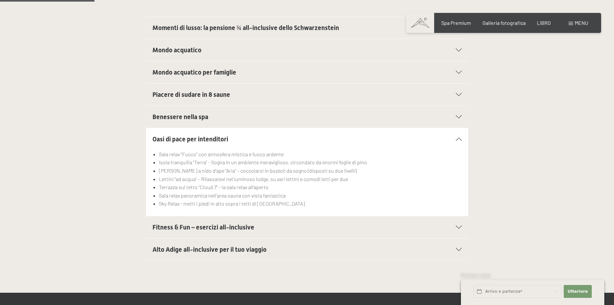  What do you see at coordinates (476, 275) in the screenshot?
I see `font: Richiesta rapida` at bounding box center [476, 275].